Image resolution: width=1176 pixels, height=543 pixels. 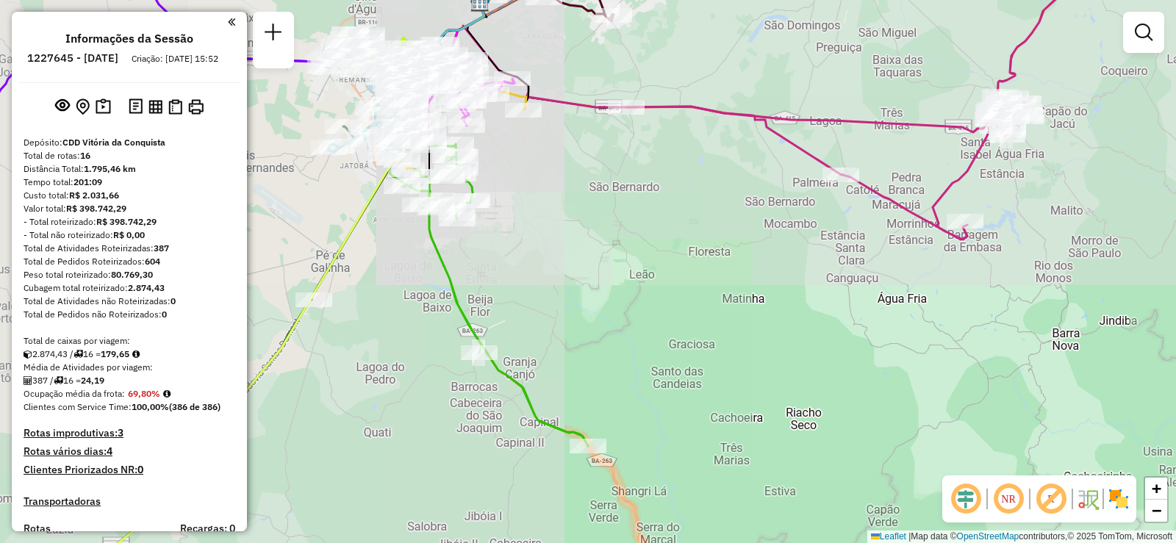 What do you see at coordinates (129, 275) in the screenshot?
I see `div: Peso total roteirizado:` at bounding box center [129, 275].